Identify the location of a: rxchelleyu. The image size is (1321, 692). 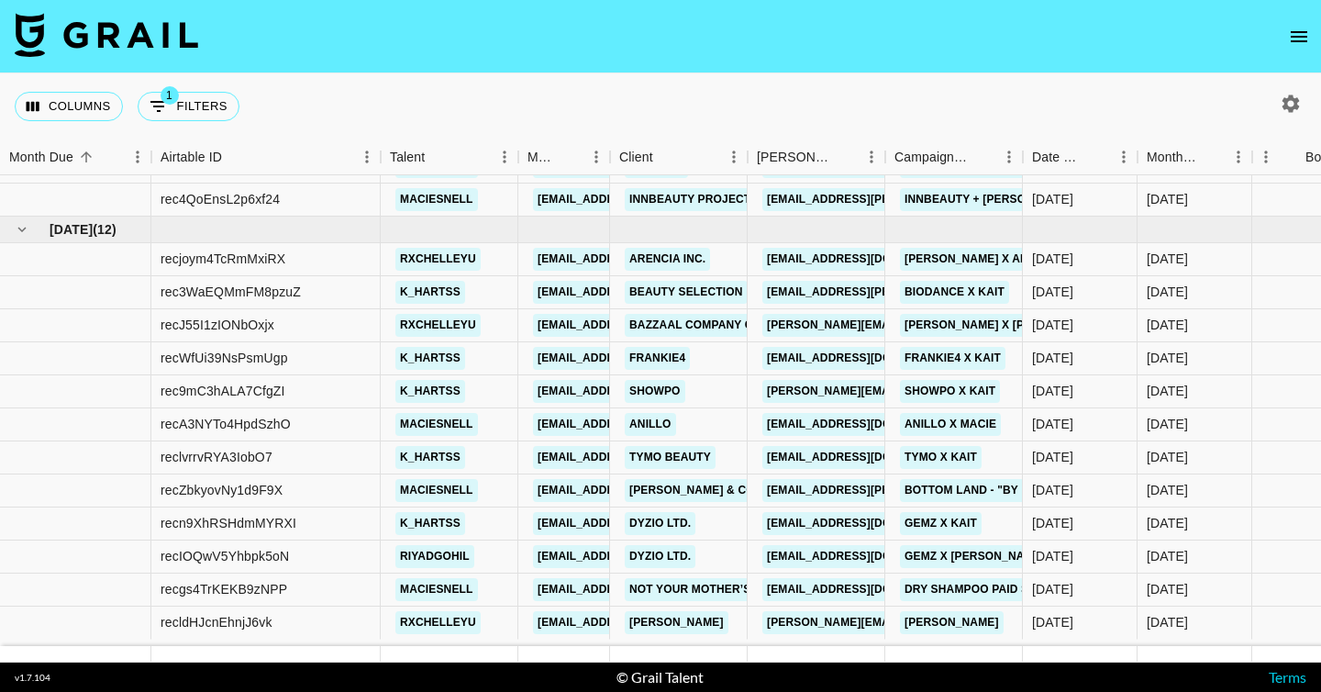
(438, 259).